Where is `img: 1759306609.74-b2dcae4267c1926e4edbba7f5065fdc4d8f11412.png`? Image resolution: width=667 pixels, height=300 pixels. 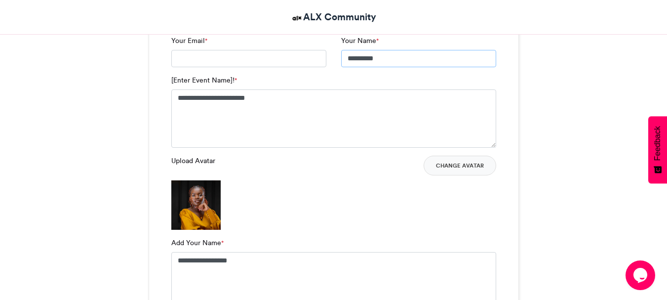 img: 1759306609.74-b2dcae4267c1926e4edbba7f5065fdc4d8f11412.png is located at coordinates (196, 205).